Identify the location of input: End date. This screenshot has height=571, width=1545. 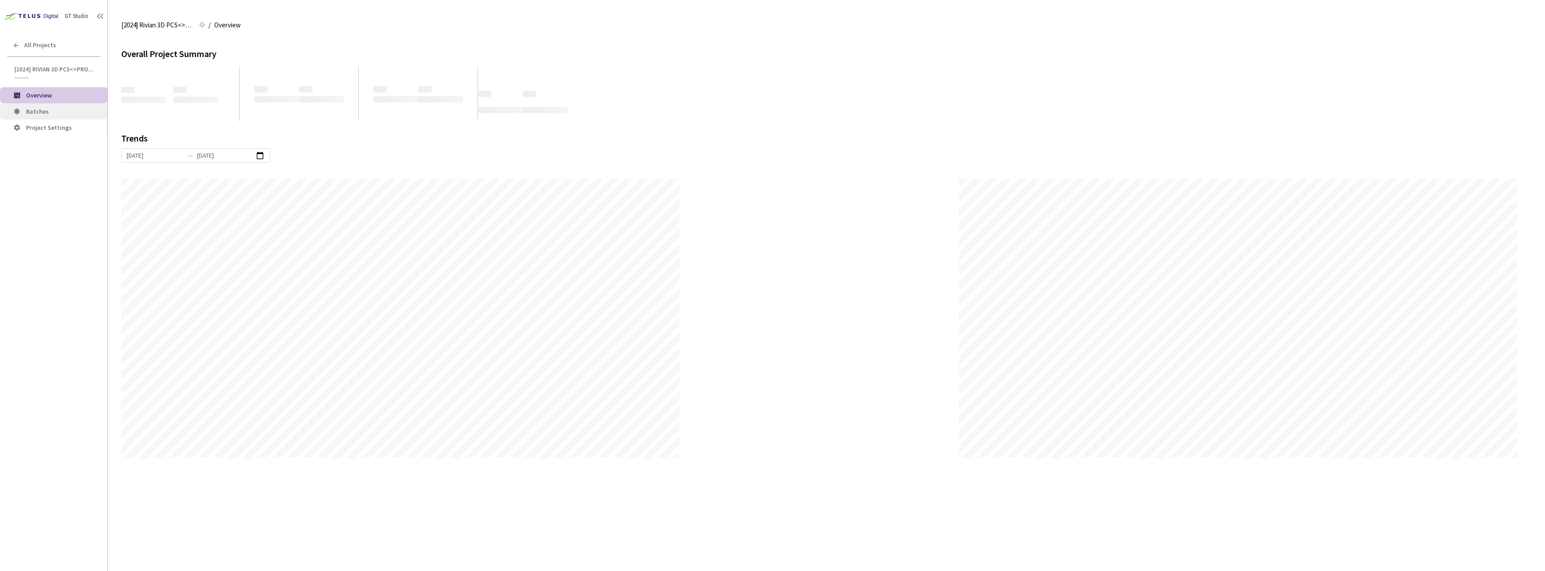
(225, 155).